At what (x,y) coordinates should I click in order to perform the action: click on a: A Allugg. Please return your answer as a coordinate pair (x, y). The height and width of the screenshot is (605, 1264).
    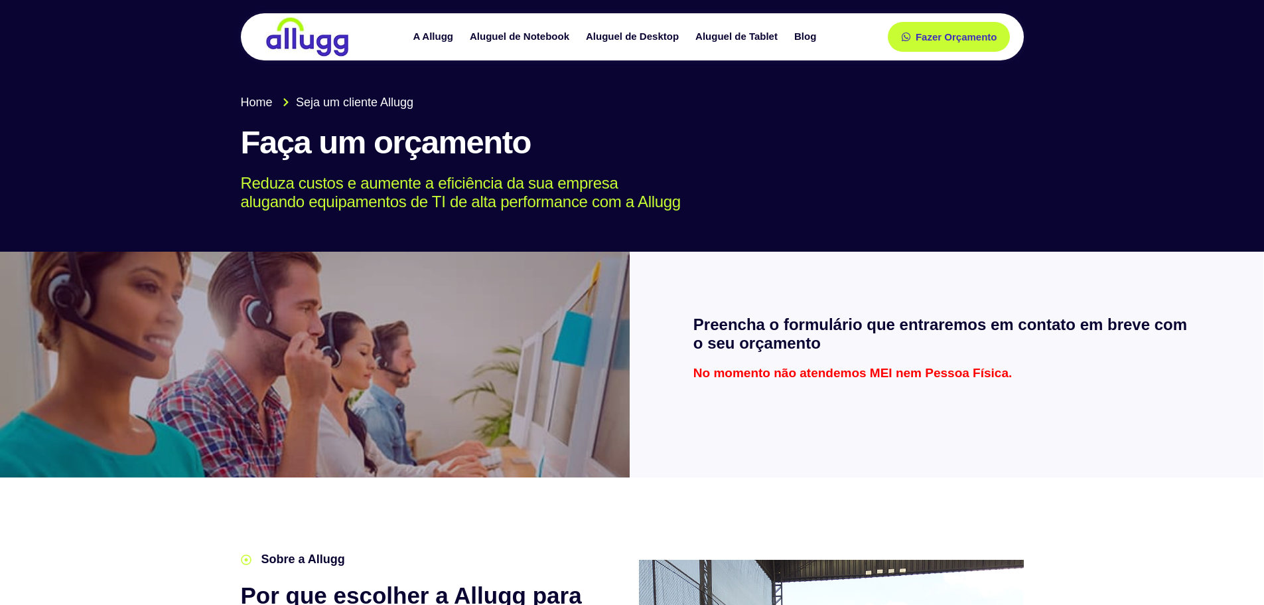
    Looking at the image, I should click on (435, 37).